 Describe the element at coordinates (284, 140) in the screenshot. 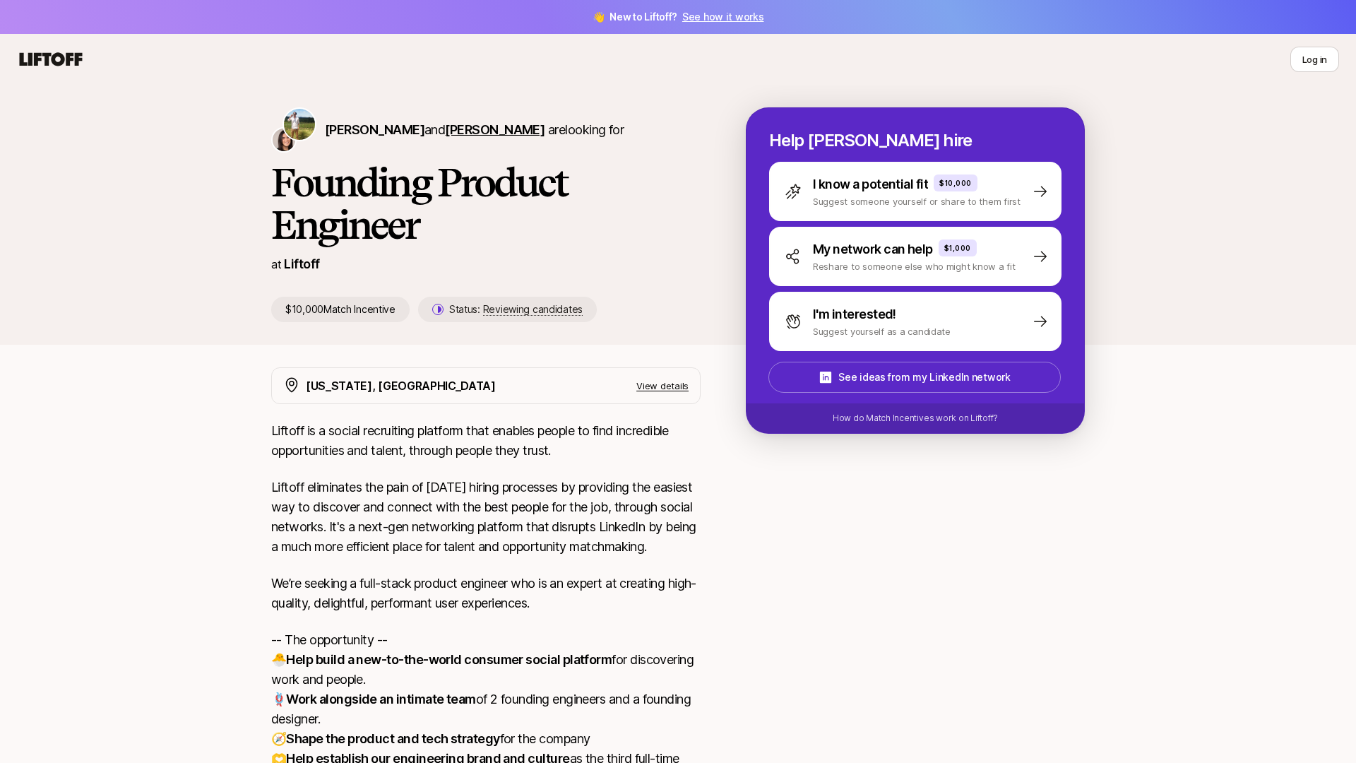

I see `img: Eleanor Morgan` at that location.